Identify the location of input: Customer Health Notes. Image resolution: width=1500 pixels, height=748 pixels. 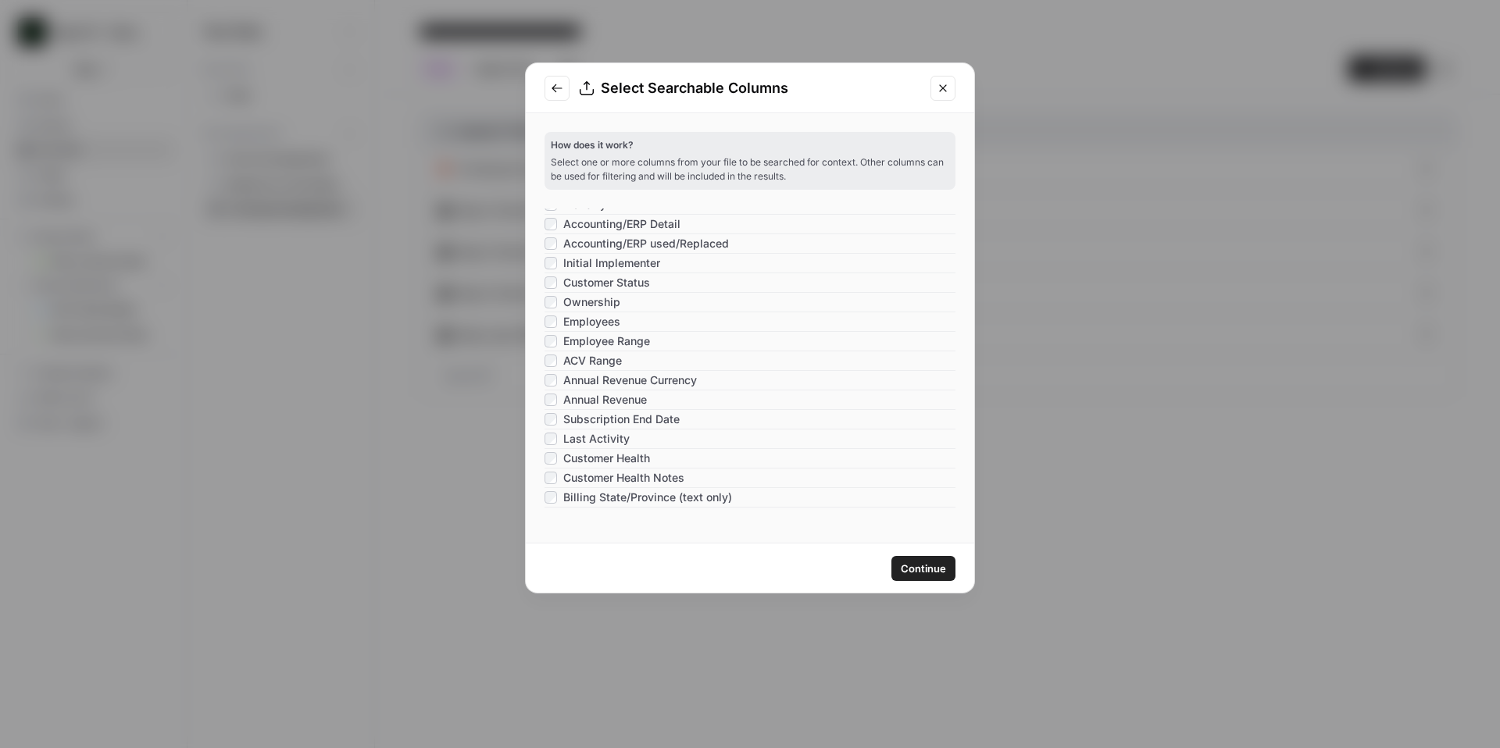
(551, 478).